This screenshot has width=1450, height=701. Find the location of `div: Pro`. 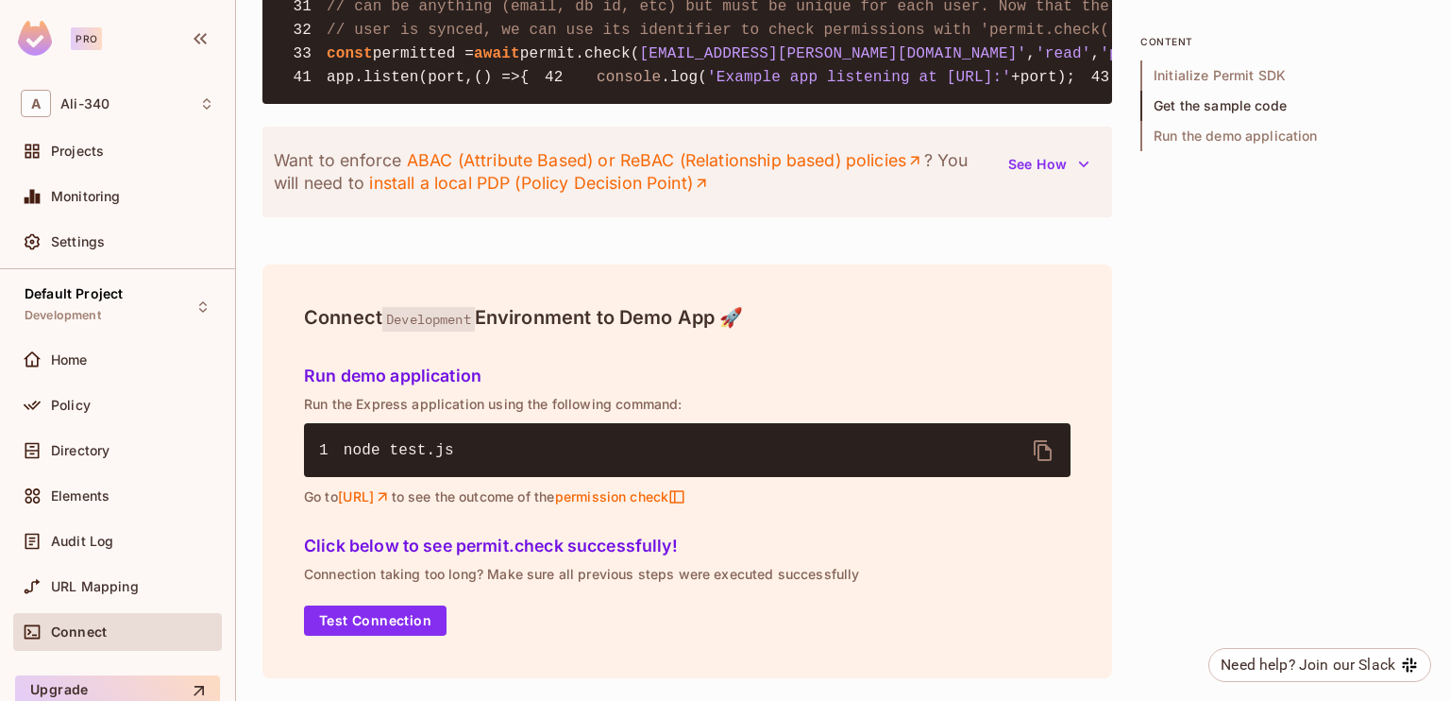

div: Pro is located at coordinates (86, 39).